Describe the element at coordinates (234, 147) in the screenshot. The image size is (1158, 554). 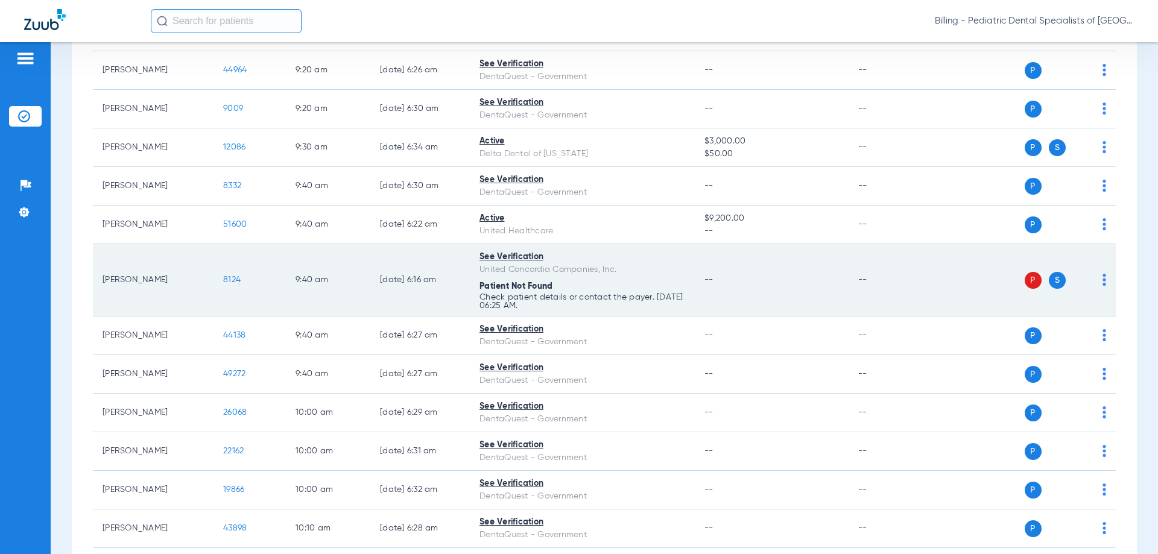
I see `span: 12086` at that location.